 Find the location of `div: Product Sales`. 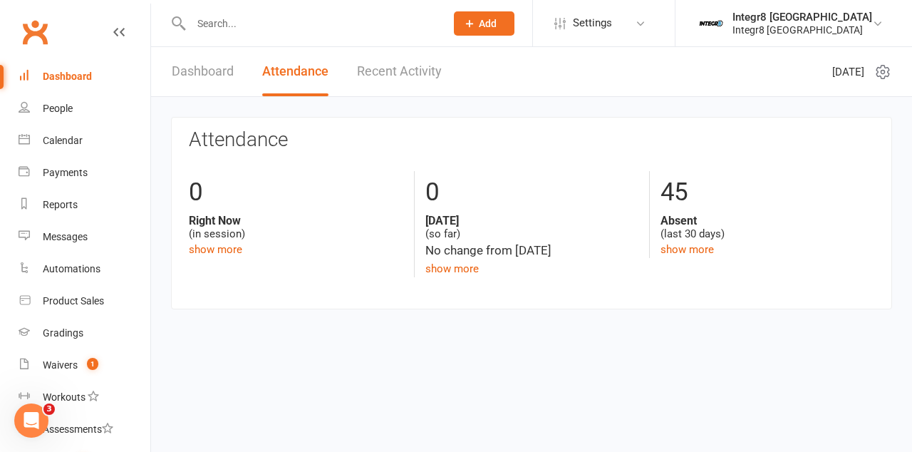

div: Product Sales is located at coordinates (73, 301).